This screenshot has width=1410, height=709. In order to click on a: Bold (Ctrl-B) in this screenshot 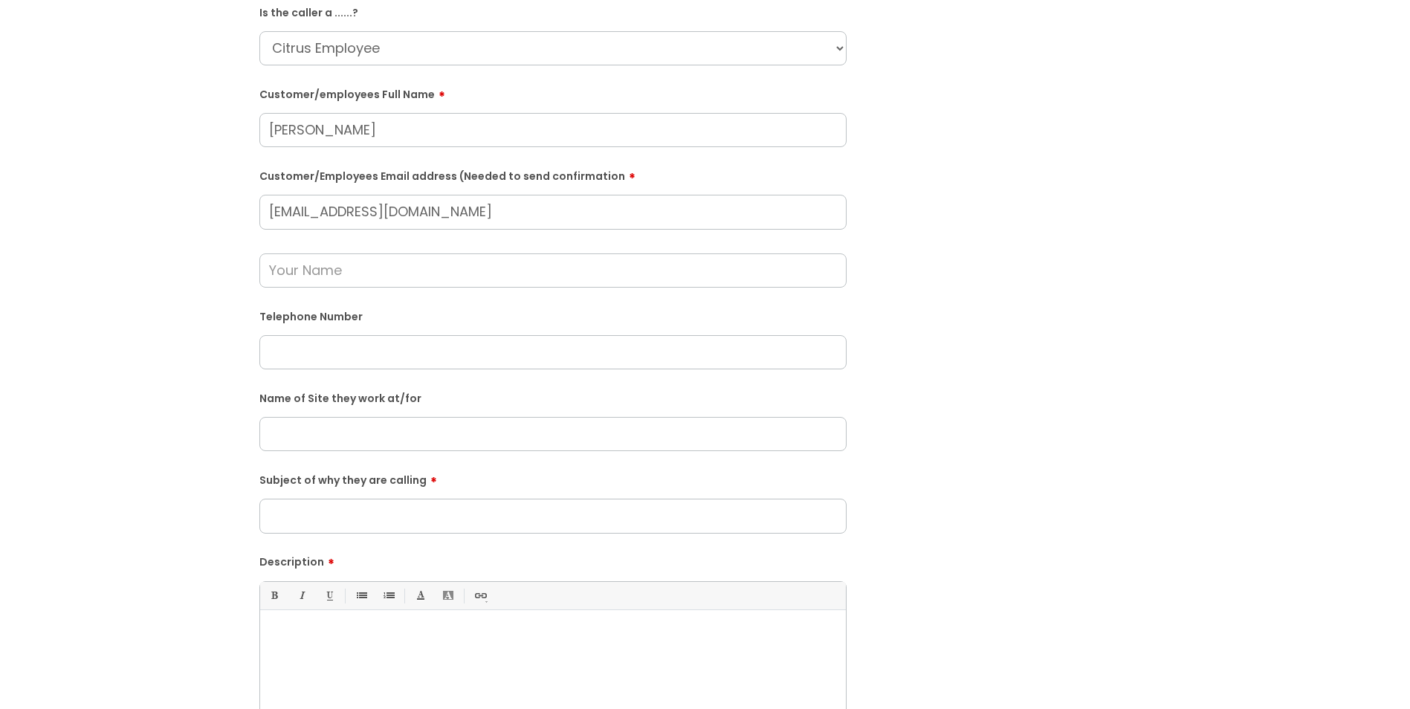, I will do `click(274, 595)`.